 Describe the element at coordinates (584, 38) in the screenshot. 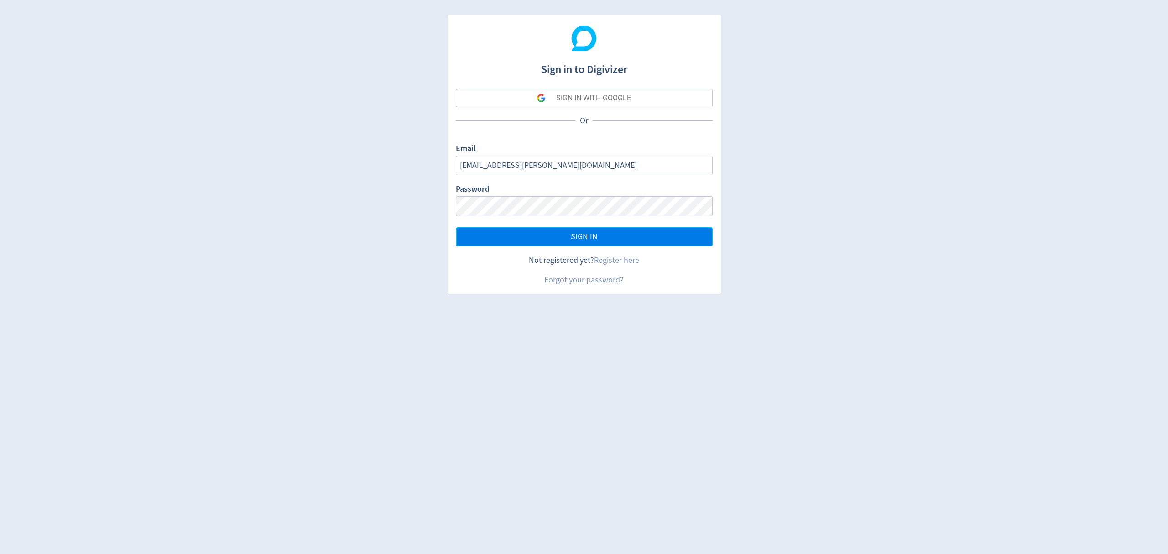

I see `img: Digivizer Logo` at that location.